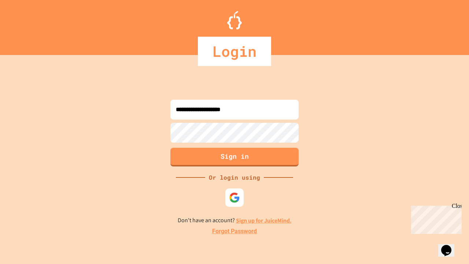 This screenshot has width=469, height=264. I want to click on a: Forgot Password, so click(235, 231).